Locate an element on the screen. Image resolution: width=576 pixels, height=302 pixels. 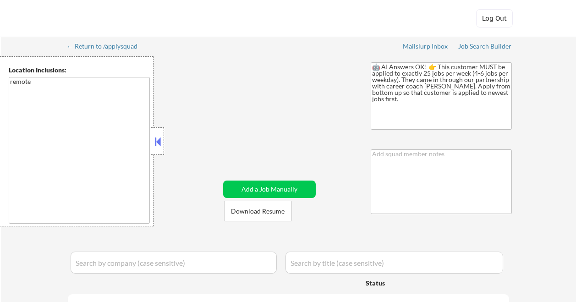
input: Search by company (case sensitive) is located at coordinates (174, 262).